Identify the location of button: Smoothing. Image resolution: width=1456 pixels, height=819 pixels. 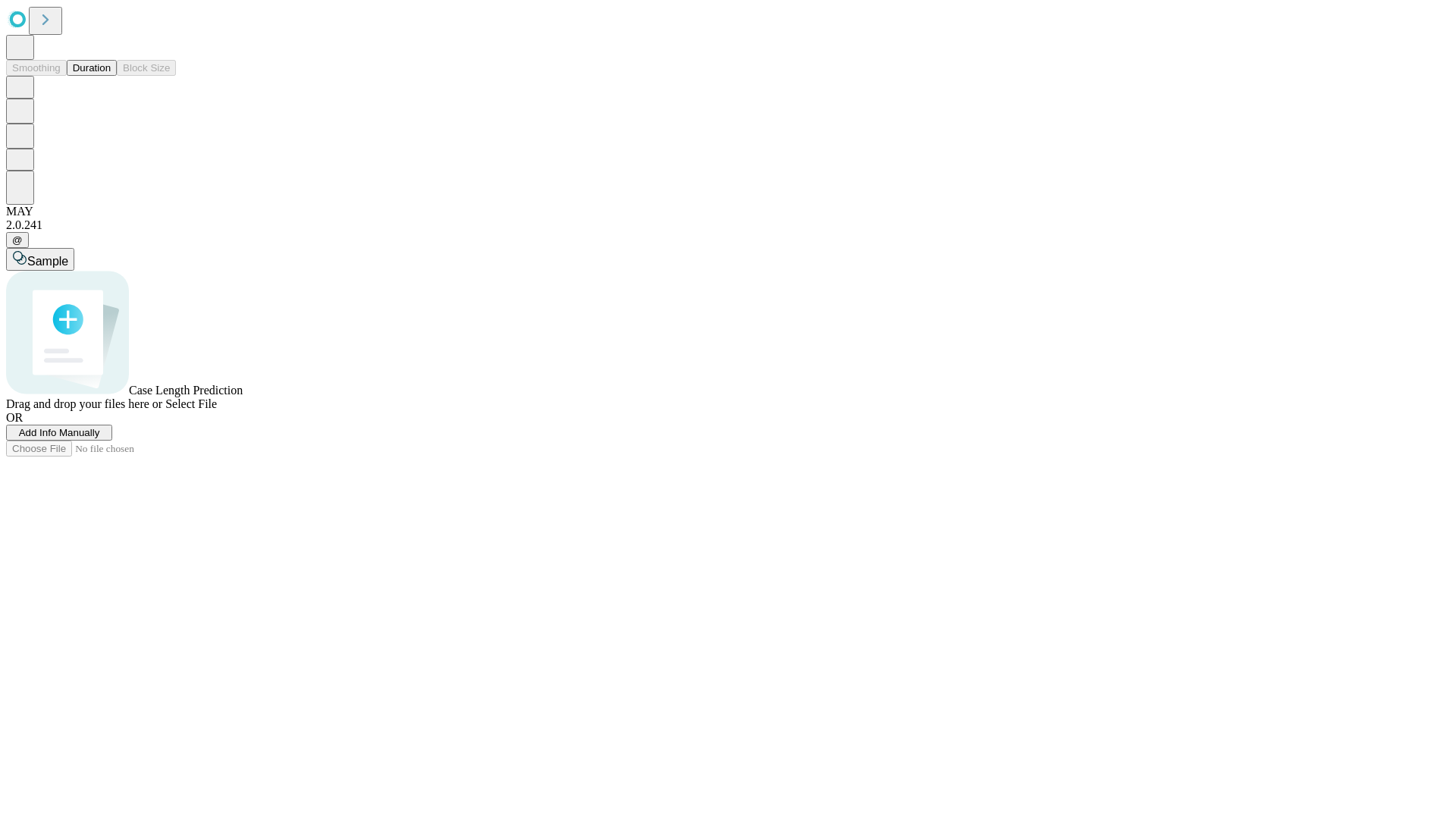
(36, 67).